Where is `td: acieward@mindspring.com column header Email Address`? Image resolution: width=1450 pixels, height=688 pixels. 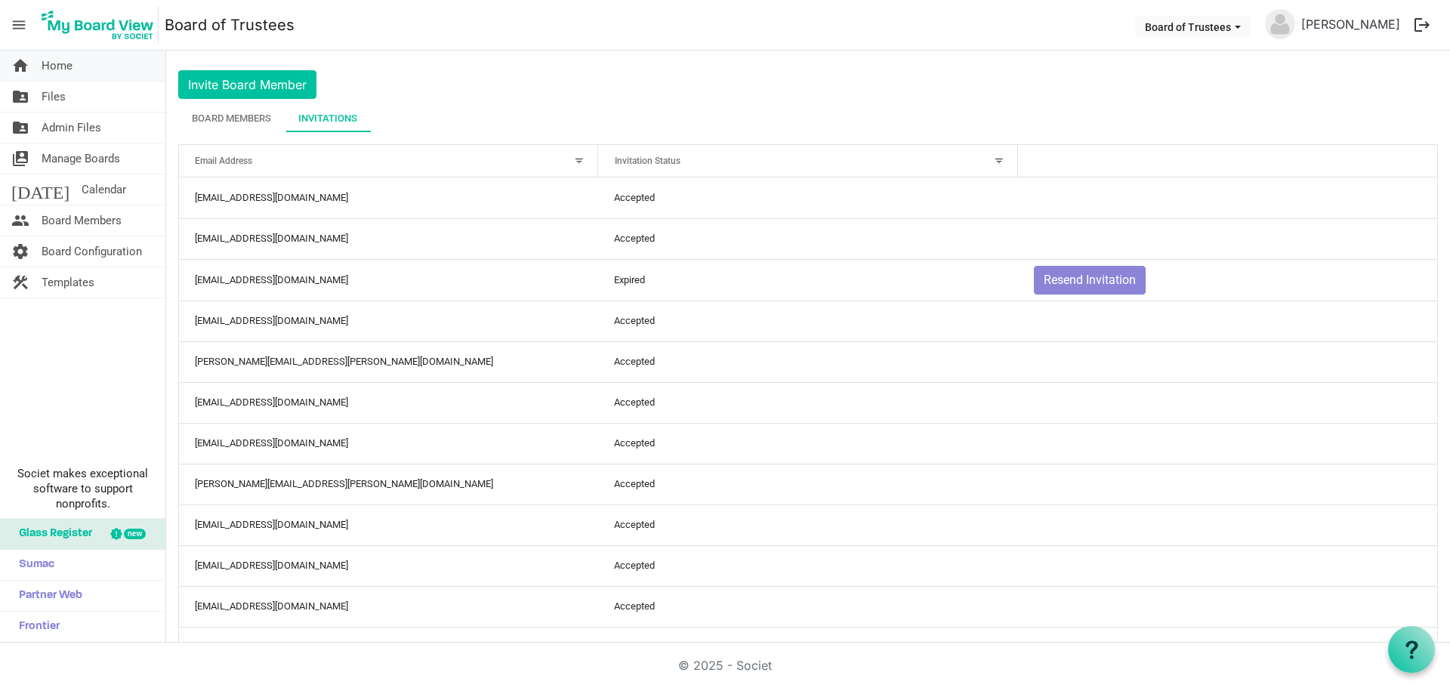
td: acieward@mindspring.com column header Email Address is located at coordinates (388, 647).